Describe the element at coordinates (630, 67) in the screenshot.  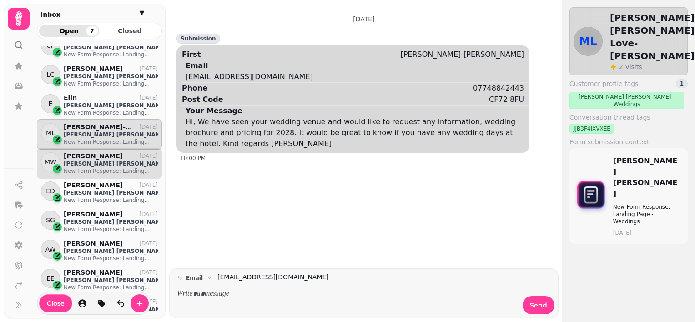
I see `p: Visits` at that location.